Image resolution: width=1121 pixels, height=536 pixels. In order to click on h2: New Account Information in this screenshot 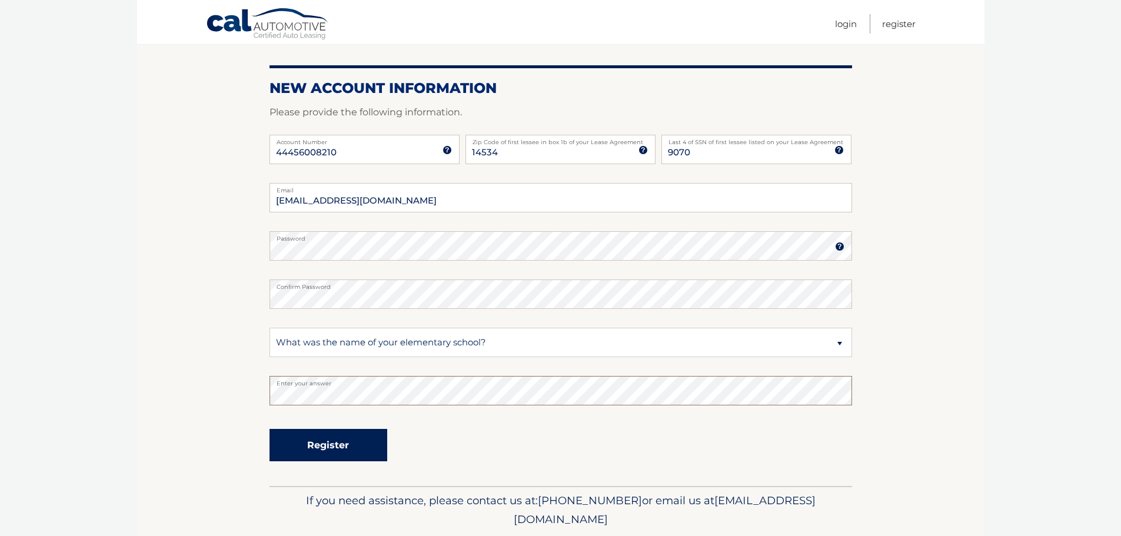, I will do `click(561, 88)`.